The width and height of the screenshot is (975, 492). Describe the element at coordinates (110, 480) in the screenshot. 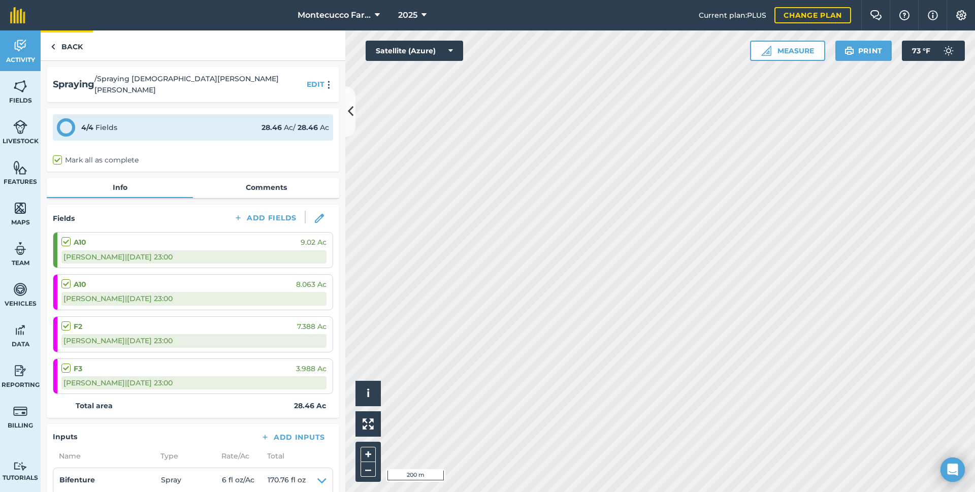

I see `h4: Bifenture` at that location.